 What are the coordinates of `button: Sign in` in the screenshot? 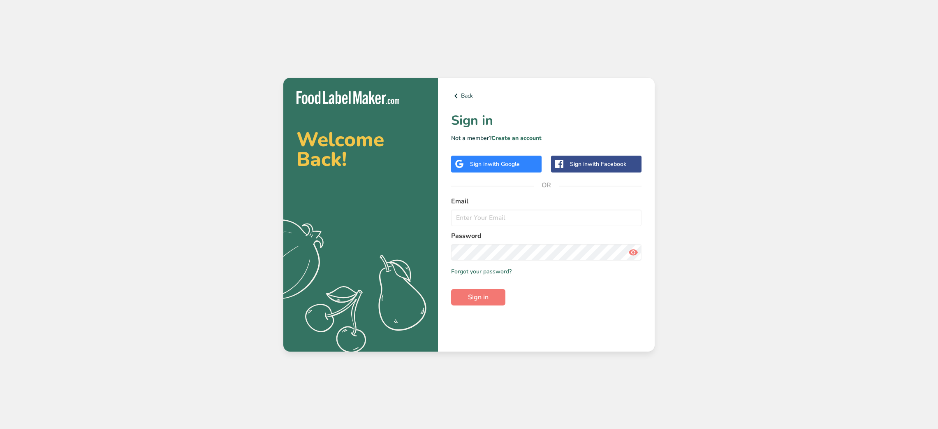 It's located at (478, 297).